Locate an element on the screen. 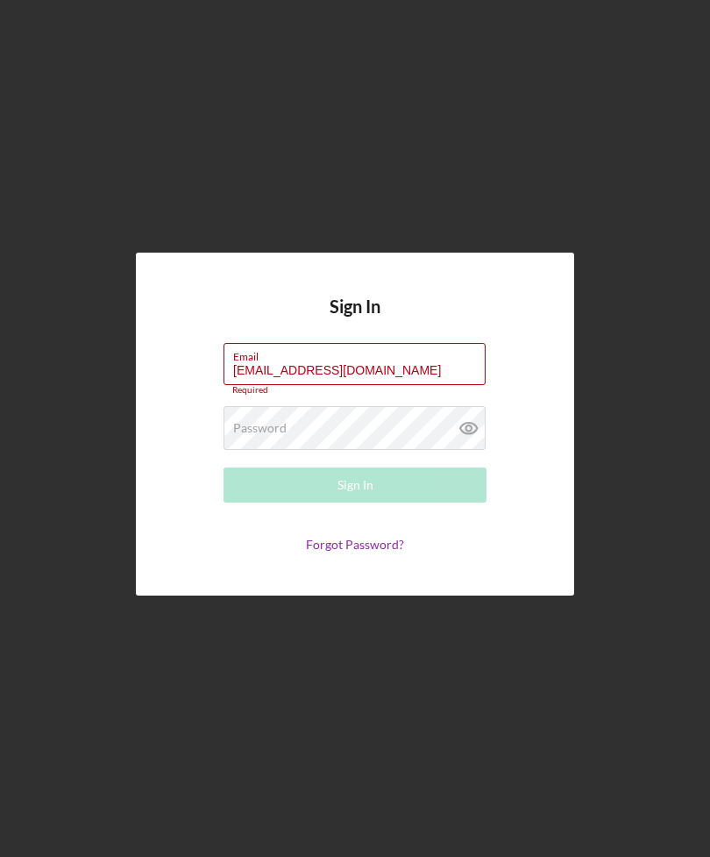 Image resolution: width=710 pixels, height=857 pixels. h4: Sign In is located at coordinates (355, 319).